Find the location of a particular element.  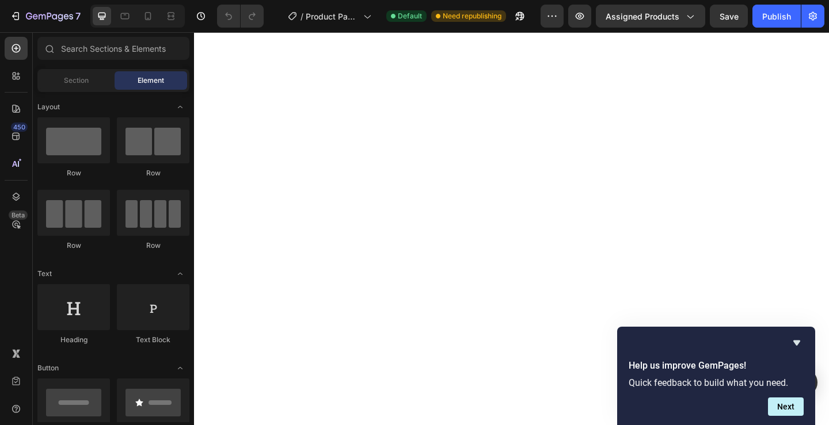

button: Save is located at coordinates (729, 16).